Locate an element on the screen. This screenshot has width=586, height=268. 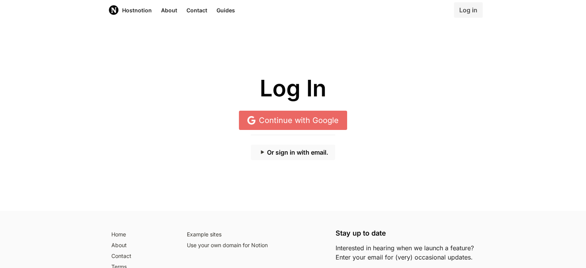
button: Or sign in with email. is located at coordinates (293, 152).